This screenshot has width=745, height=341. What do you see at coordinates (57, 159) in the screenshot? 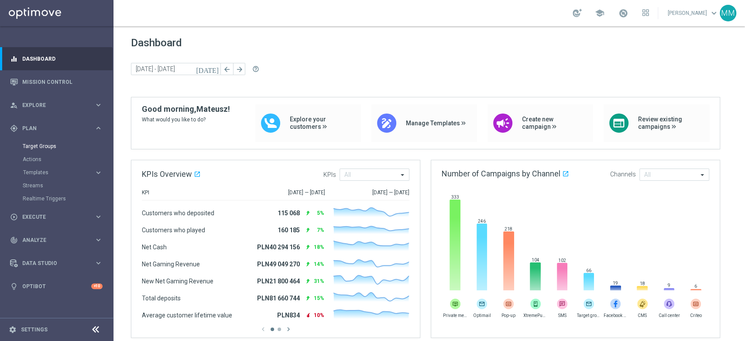
I see `a: Actions` at bounding box center [57, 159].